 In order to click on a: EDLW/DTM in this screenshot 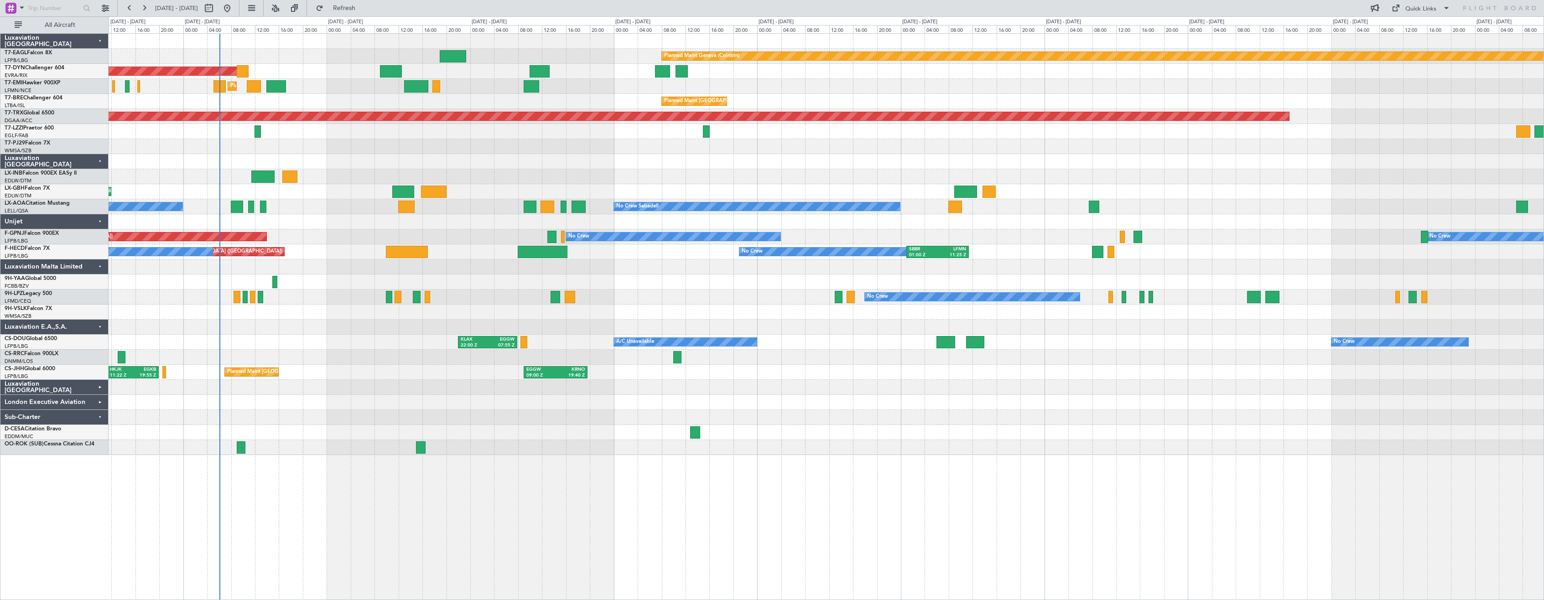, I will do `click(18, 196)`.